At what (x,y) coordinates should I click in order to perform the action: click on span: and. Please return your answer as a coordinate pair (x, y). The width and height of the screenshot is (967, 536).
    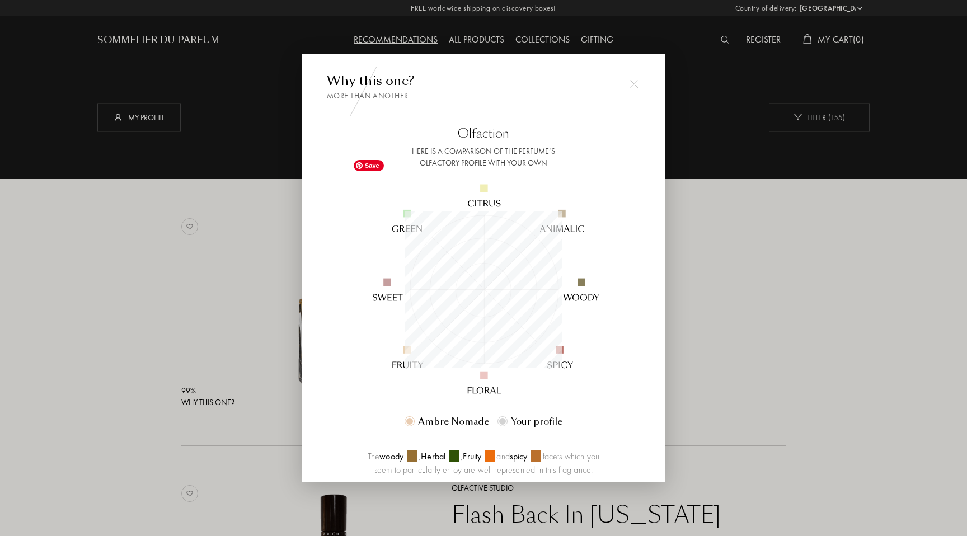
    Looking at the image, I should click on (502, 456).